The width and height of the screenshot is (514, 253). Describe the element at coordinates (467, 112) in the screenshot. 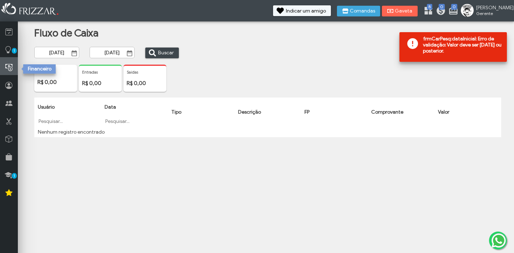

I see `th: Valor` at that location.